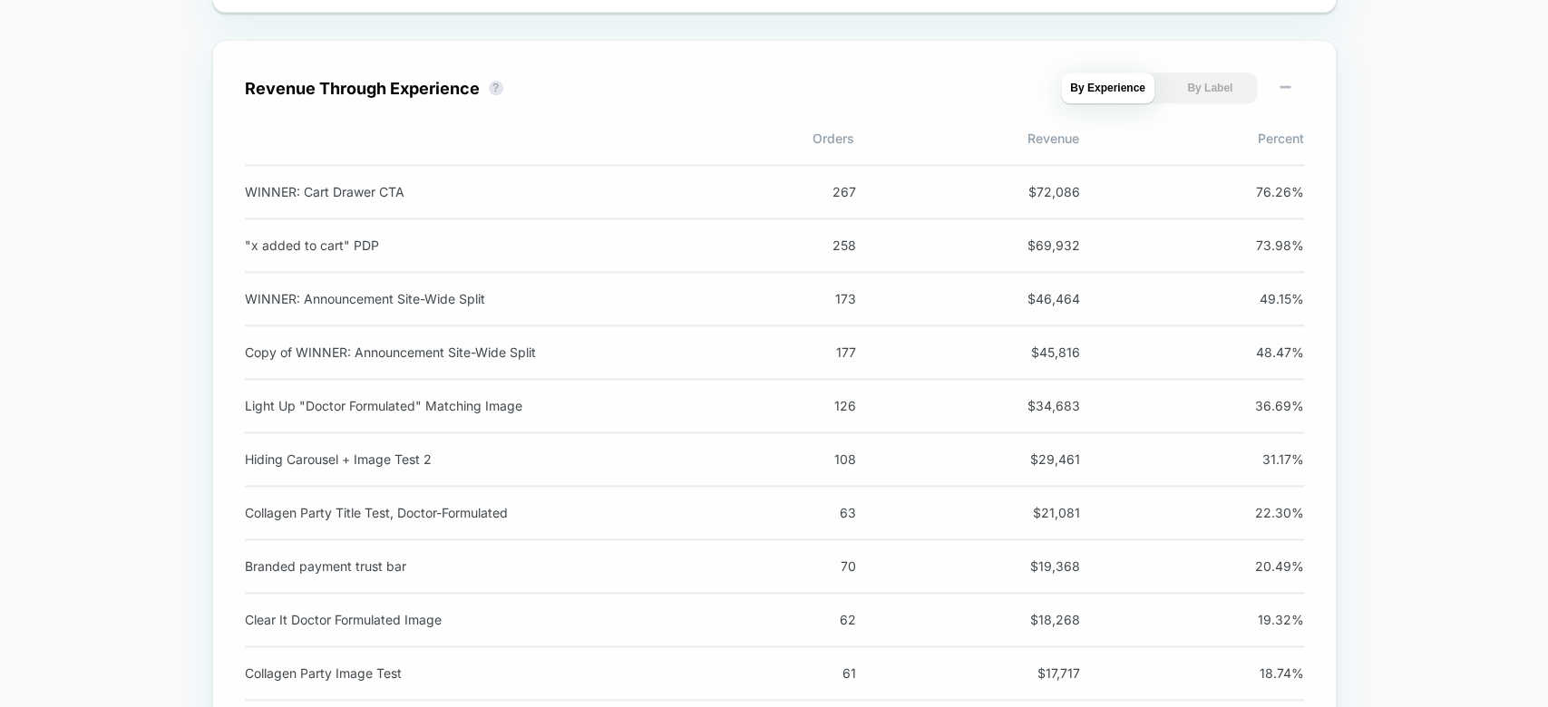 This screenshot has height=707, width=1548. Describe the element at coordinates (815, 245) in the screenshot. I see `span: 258` at that location.